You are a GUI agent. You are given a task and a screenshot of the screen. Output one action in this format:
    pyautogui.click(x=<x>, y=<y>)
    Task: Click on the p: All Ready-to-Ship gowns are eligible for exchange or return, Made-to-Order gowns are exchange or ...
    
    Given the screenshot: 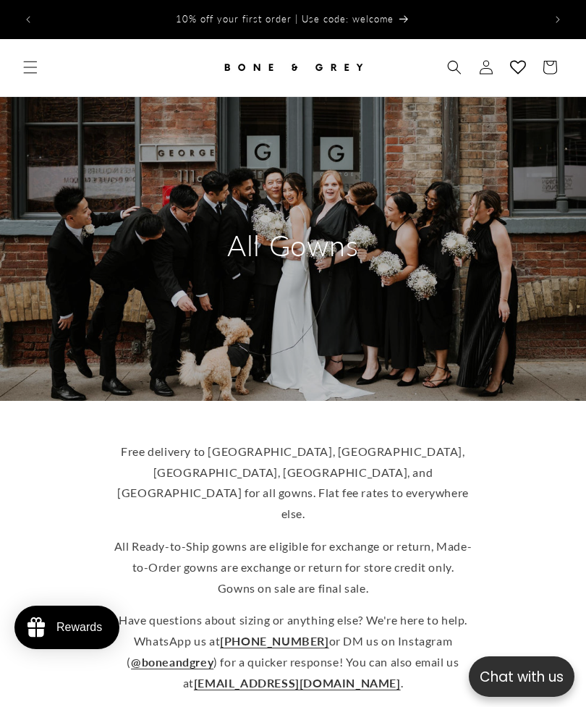 What is the action you would take?
    pyautogui.click(x=293, y=568)
    